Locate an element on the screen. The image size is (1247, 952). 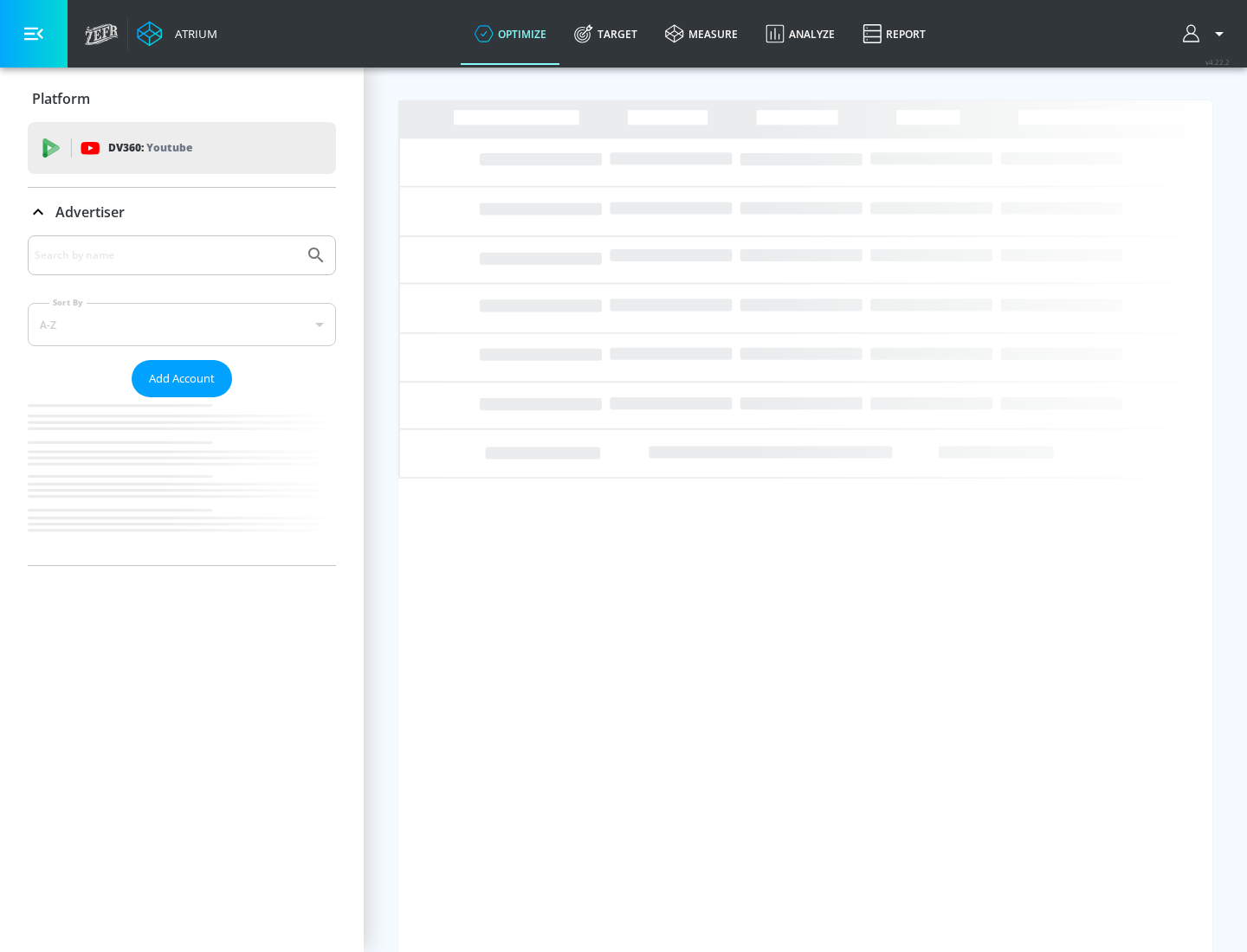
a: Analyze is located at coordinates (800, 34).